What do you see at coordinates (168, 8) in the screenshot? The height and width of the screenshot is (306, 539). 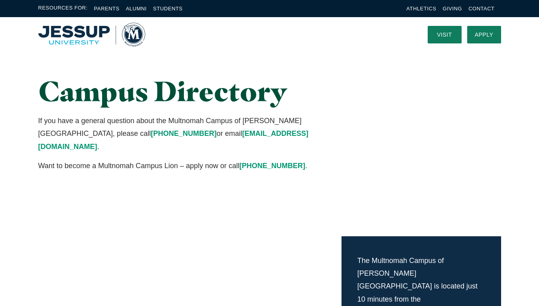 I see `a: Students` at bounding box center [168, 8].